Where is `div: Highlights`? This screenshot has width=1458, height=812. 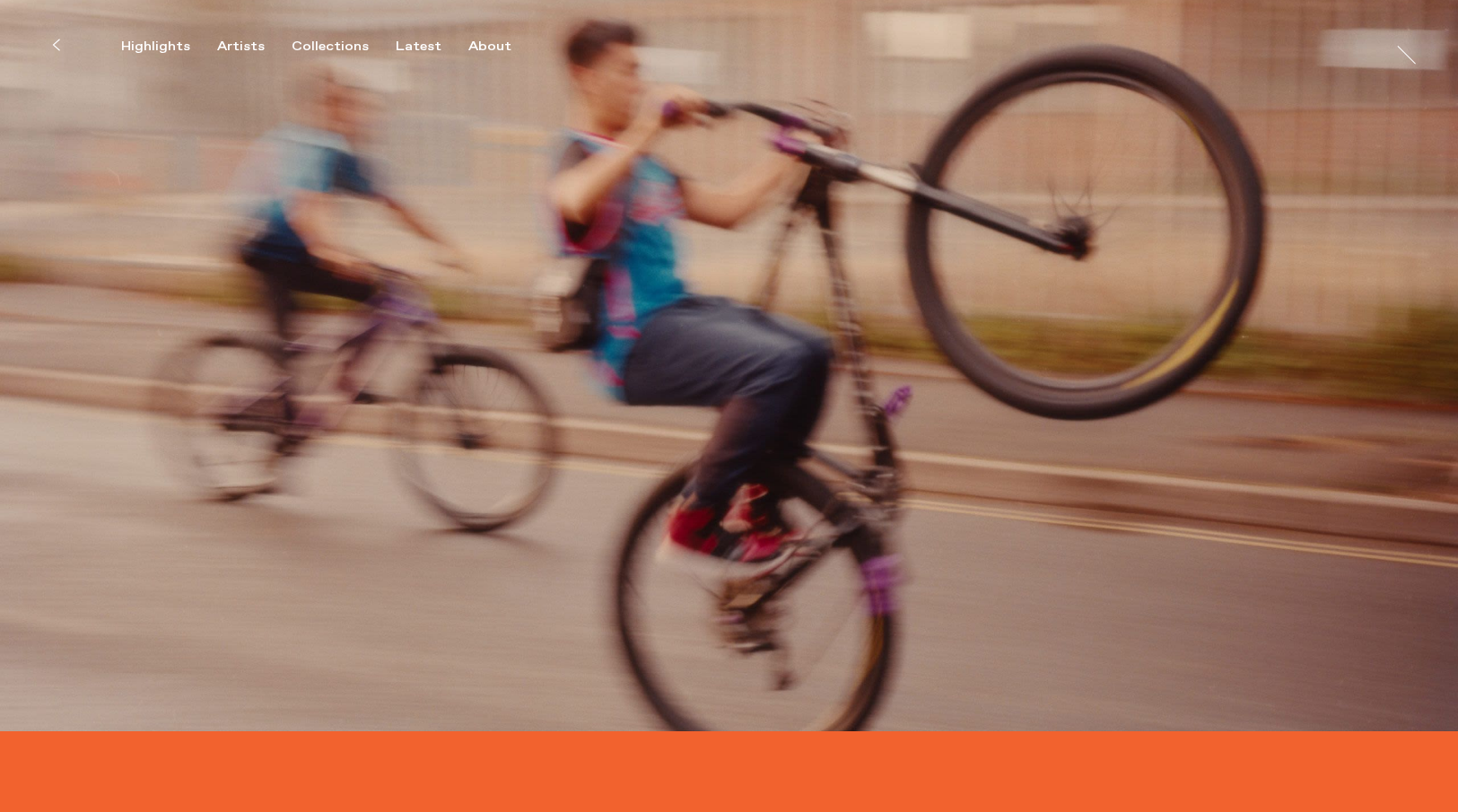 div: Highlights is located at coordinates (155, 47).